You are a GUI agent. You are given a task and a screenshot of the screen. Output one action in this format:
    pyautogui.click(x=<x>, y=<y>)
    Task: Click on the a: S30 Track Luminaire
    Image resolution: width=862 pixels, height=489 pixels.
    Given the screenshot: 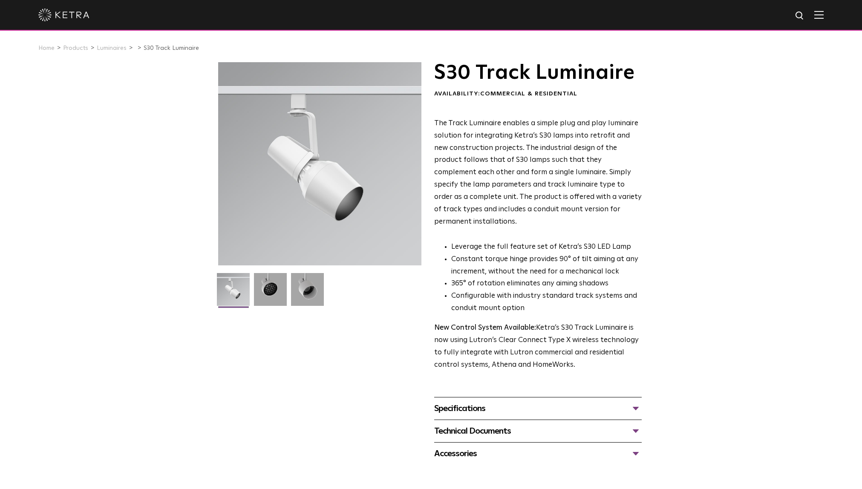 What is the action you would take?
    pyautogui.click(x=171, y=48)
    